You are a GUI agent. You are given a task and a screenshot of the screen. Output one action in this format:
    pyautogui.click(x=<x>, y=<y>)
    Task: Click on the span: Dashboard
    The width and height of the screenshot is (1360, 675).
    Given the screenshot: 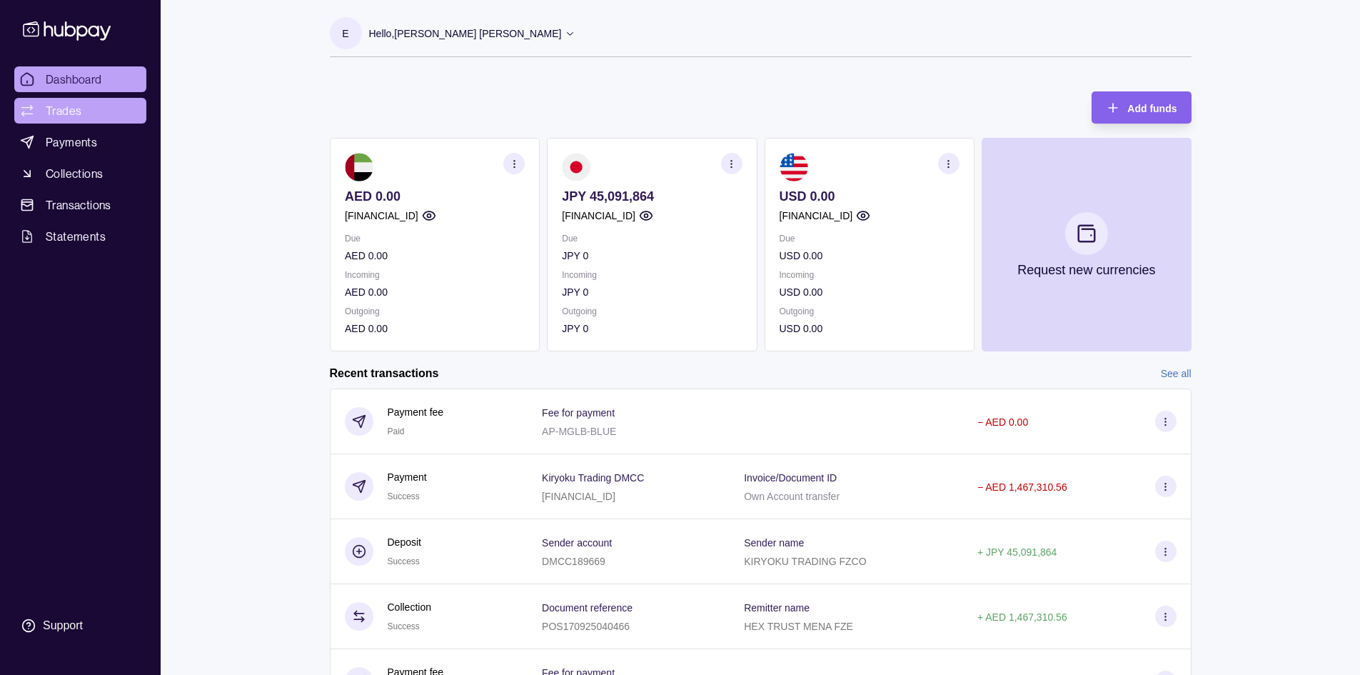 What is the action you would take?
    pyautogui.click(x=74, y=79)
    